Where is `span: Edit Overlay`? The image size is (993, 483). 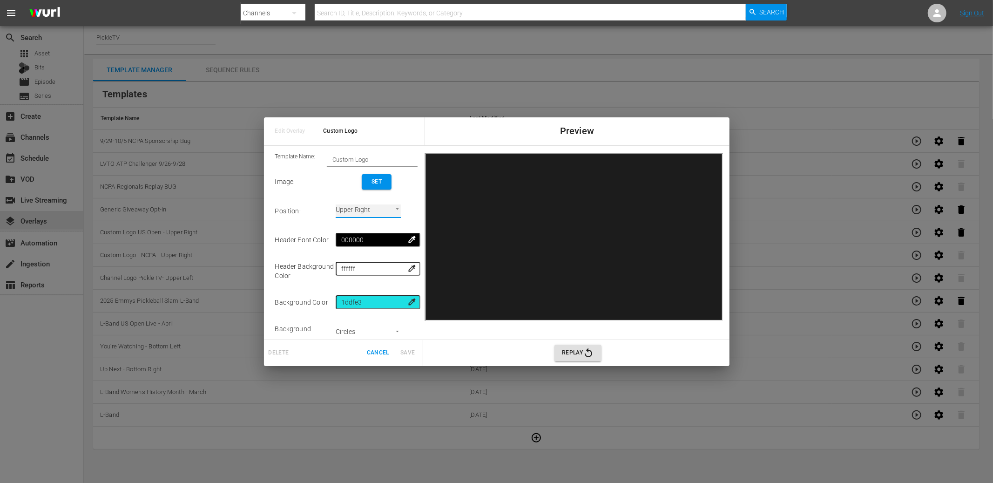 span: Edit Overlay is located at coordinates (292, 131).